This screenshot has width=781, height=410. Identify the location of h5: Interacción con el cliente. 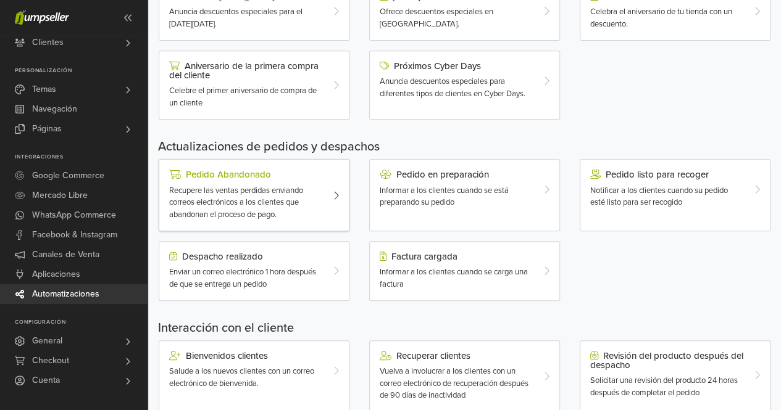
(464, 328).